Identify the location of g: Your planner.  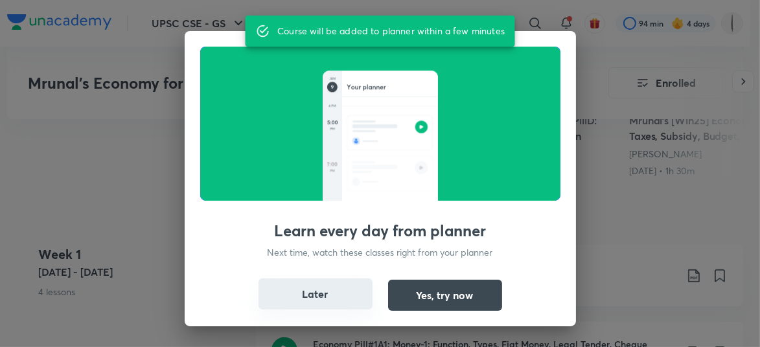
(366, 87).